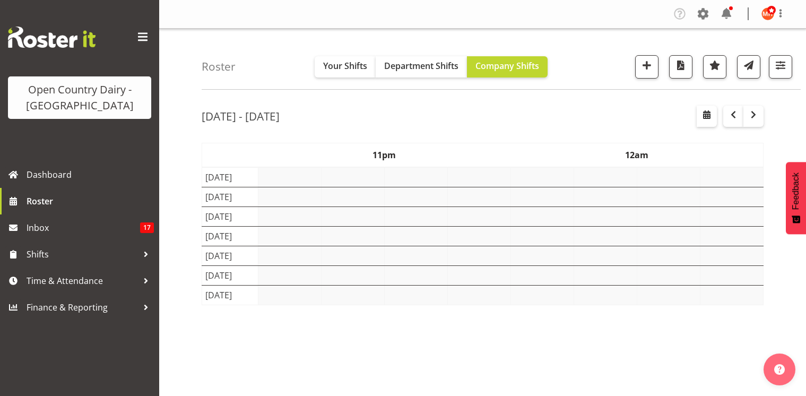 This screenshot has width=806, height=396. Describe the element at coordinates (82, 307) in the screenshot. I see `span: Finance & Reporting` at that location.